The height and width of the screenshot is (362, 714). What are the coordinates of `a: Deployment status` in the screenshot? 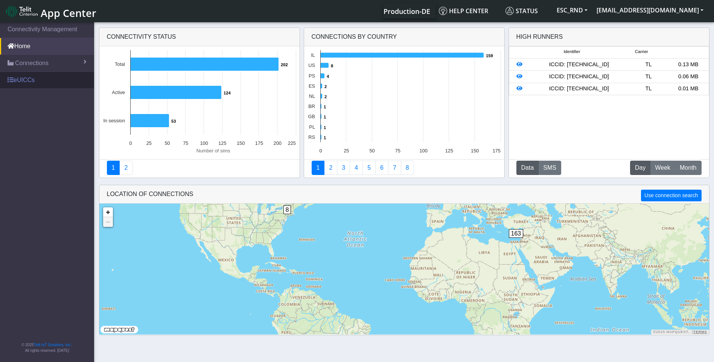 It's located at (126, 168).